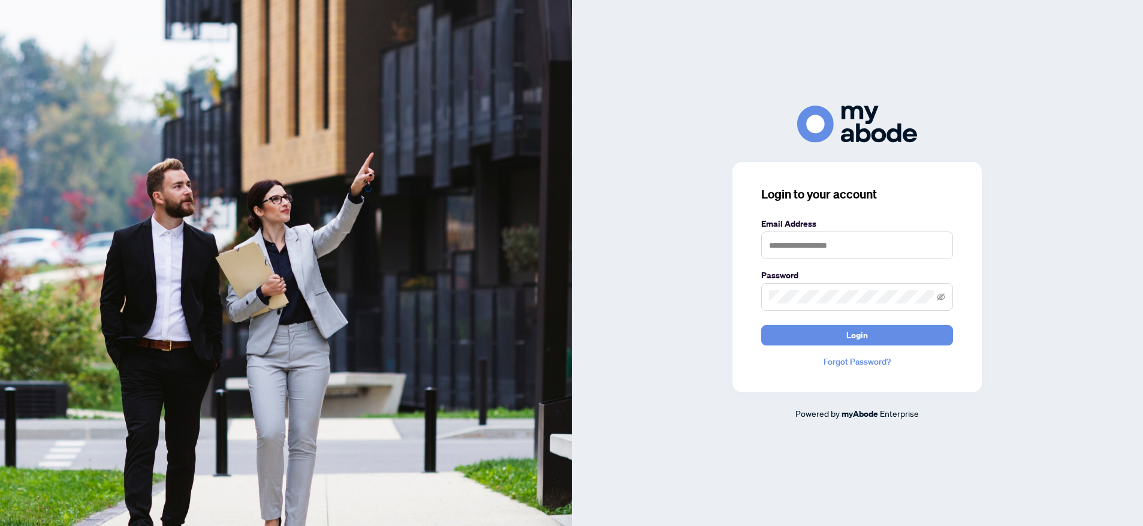 This screenshot has width=1143, height=526. What do you see at coordinates (899, 413) in the screenshot?
I see `span: Enterprise` at bounding box center [899, 413].